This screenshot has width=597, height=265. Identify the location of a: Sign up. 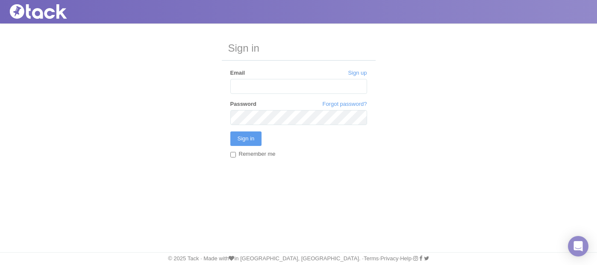
(357, 73).